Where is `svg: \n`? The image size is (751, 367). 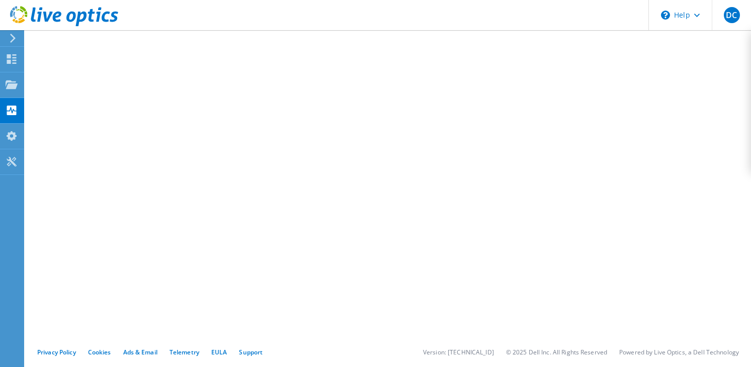 svg: \n is located at coordinates (665, 15).